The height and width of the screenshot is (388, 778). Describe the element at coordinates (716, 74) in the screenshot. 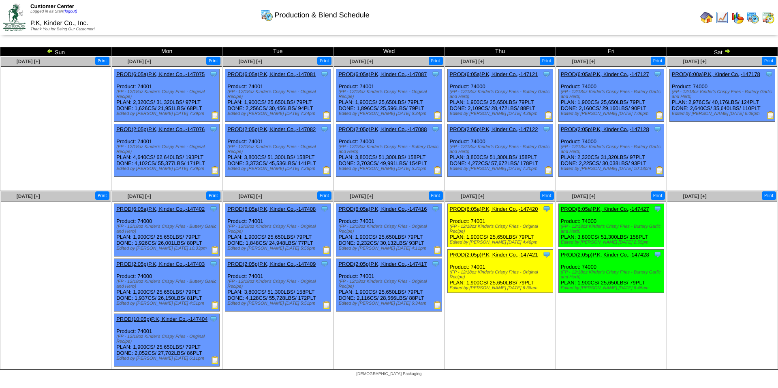

I see `a: PROD(6:00a)P.K, Kinder Co.,-147178` at that location.